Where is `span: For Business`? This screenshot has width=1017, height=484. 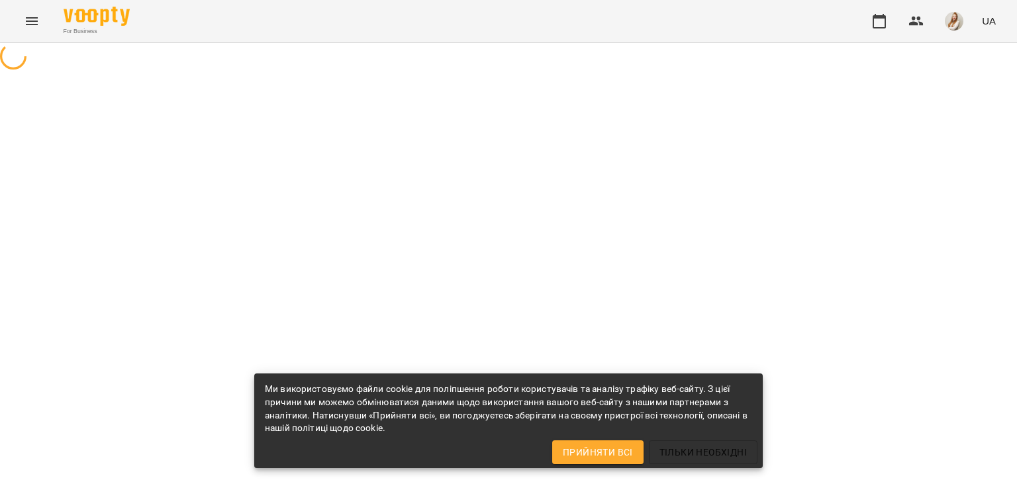 span: For Business is located at coordinates (97, 31).